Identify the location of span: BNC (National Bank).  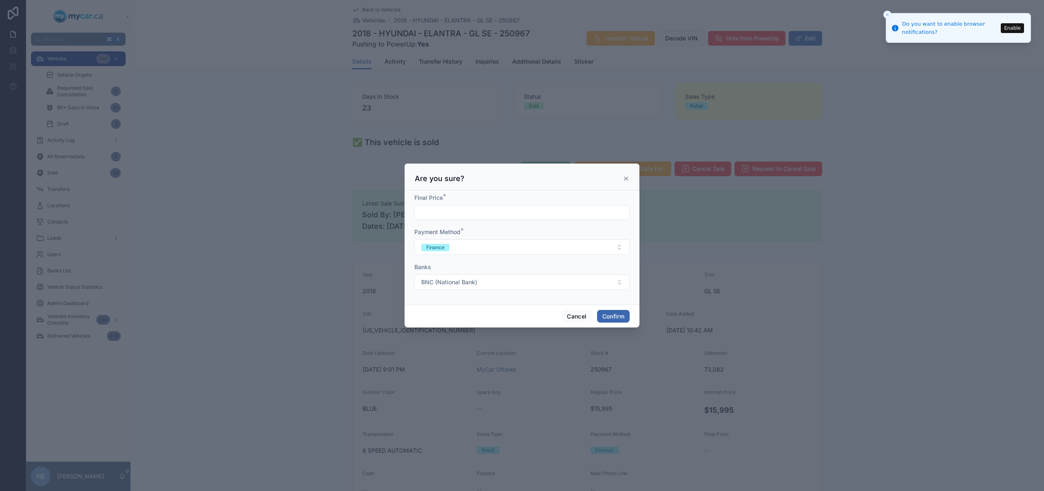
(449, 282).